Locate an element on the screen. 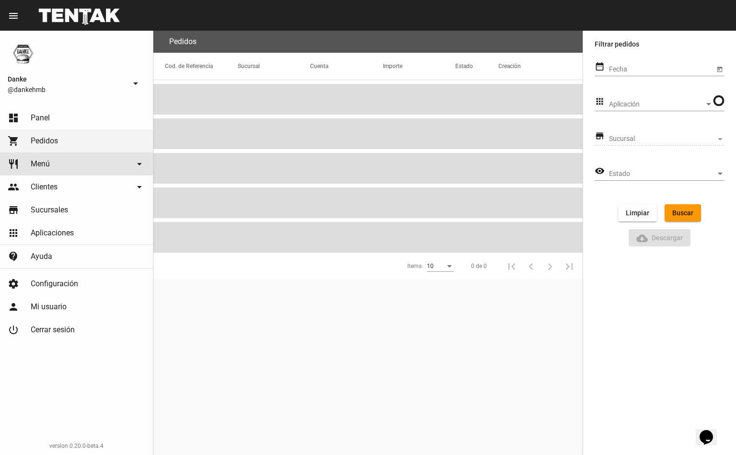  mat-header-cell: Cuenta is located at coordinates (347, 66).